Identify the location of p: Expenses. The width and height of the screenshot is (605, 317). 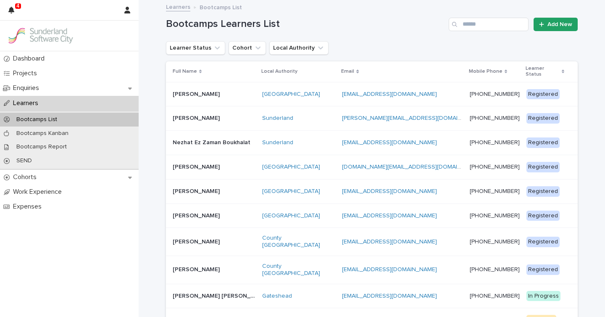
(29, 206).